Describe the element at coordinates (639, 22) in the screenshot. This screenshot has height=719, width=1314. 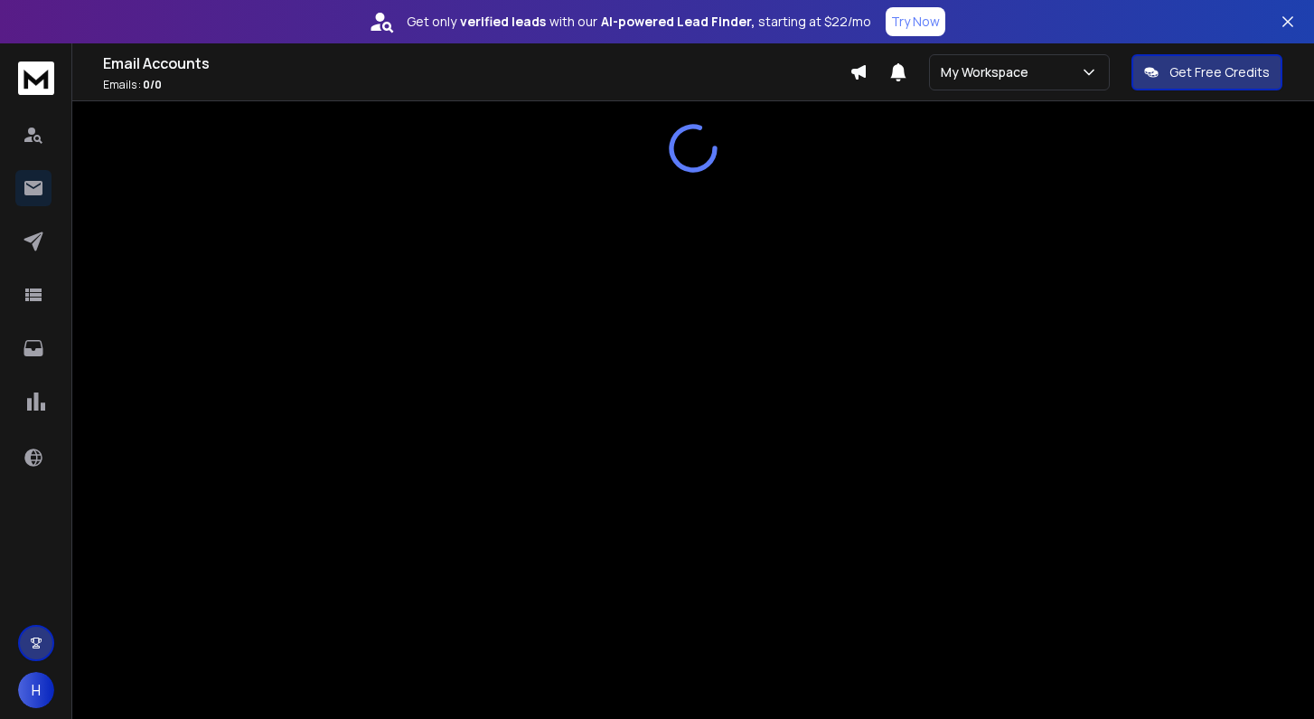
I see `p: Get only with our starting at $22/mo` at that location.